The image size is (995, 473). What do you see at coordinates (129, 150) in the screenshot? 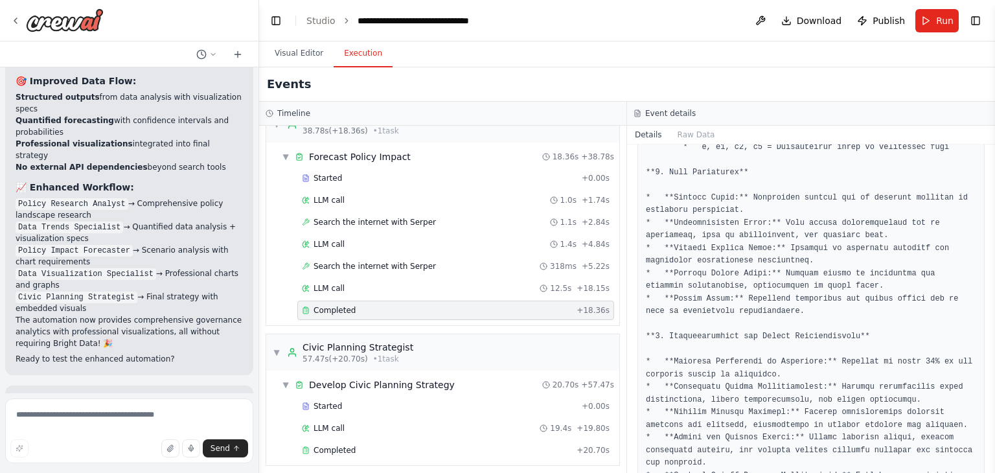
I see `li: integrated into final strategy` at bounding box center [129, 150].